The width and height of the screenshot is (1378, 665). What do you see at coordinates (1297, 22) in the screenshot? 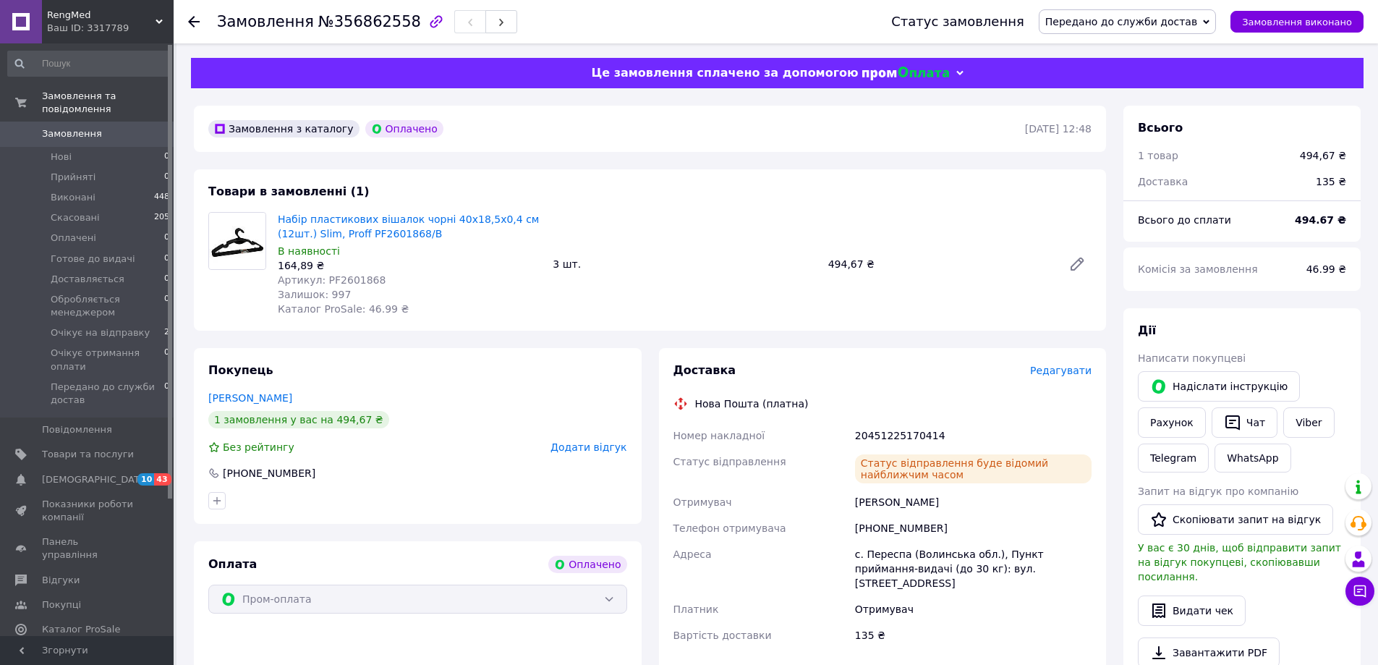
I see `button: Замовлення виконано` at bounding box center [1297, 22].